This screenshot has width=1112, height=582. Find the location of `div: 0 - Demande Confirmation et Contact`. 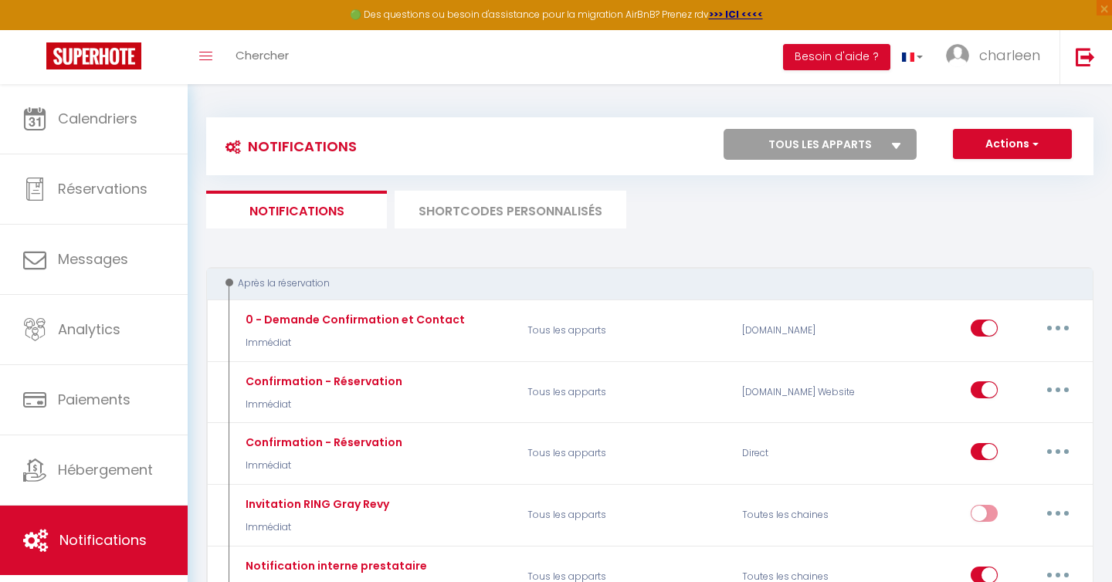

div: 0 - Demande Confirmation et Contact is located at coordinates (353, 320).